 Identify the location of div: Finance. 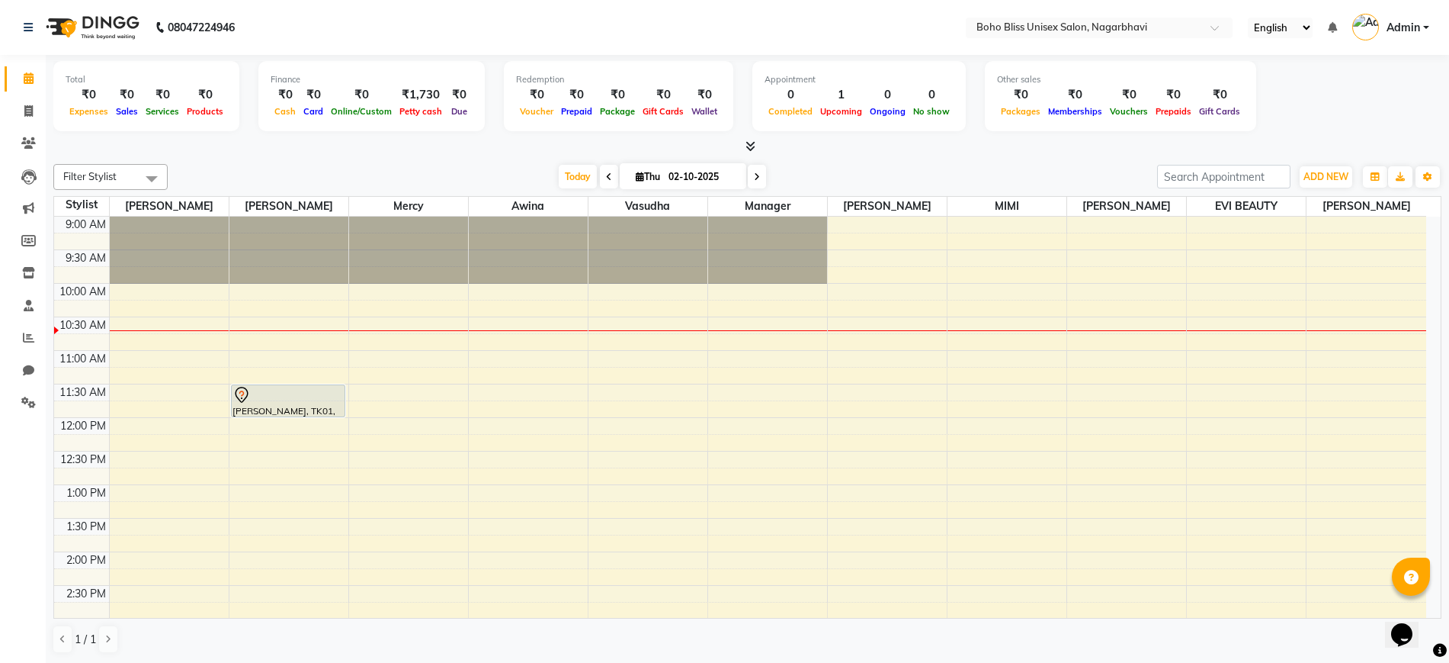
(371, 79).